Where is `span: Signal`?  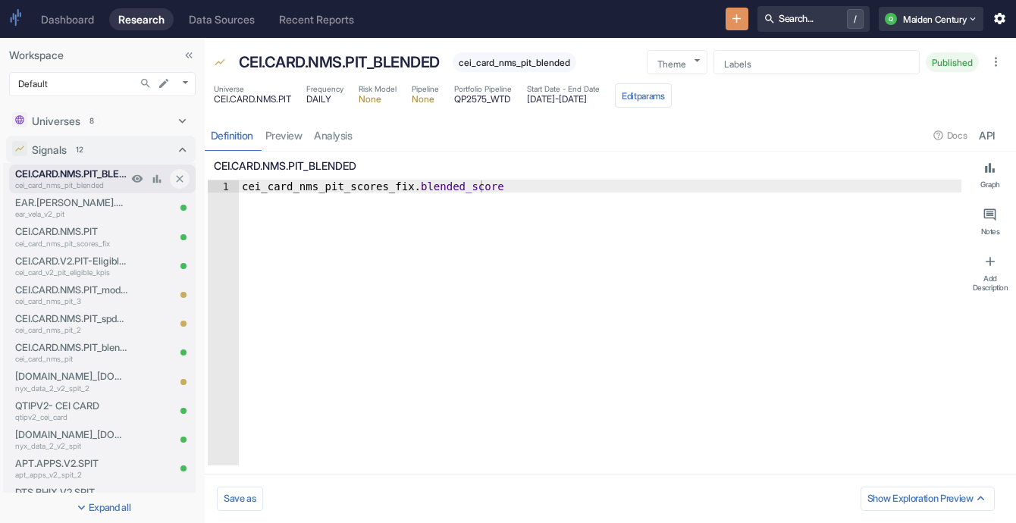 span: Signal is located at coordinates (220, 64).